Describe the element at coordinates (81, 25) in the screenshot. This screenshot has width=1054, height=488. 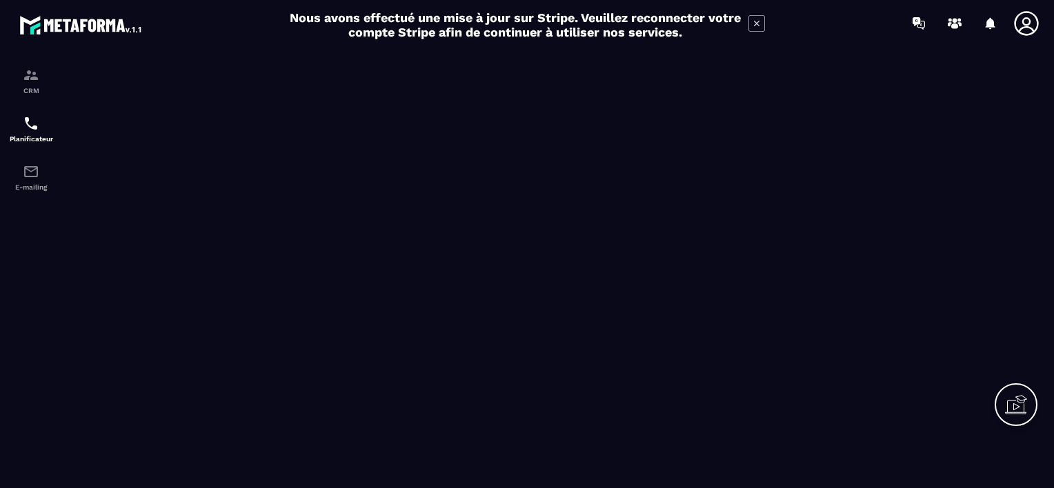
I see `img: logo` at that location.